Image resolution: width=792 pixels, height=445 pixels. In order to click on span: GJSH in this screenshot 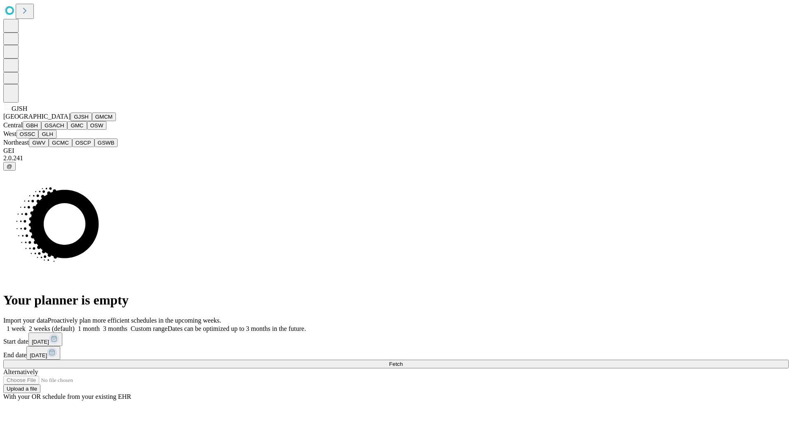, I will do `click(19, 108)`.